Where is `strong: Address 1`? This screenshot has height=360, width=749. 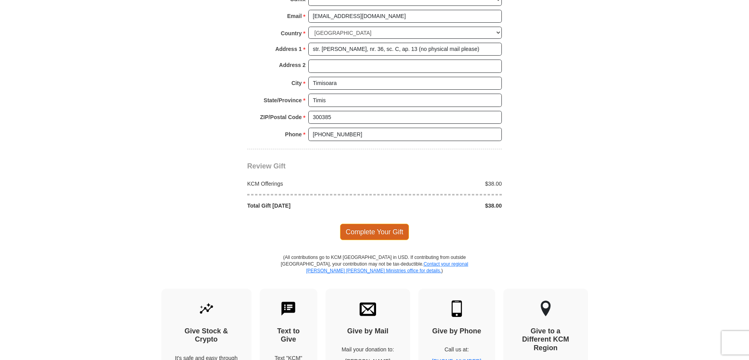 strong: Address 1 is located at coordinates (289, 49).